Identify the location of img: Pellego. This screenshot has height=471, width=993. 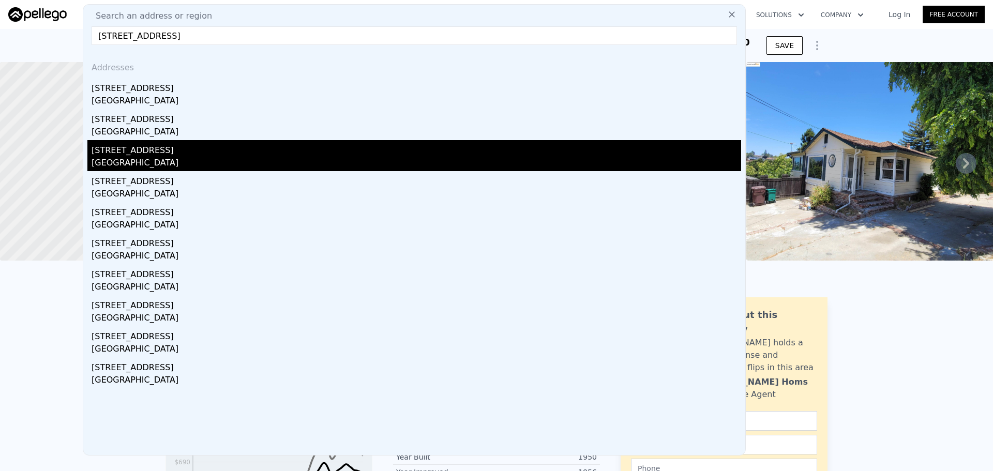
(37, 14).